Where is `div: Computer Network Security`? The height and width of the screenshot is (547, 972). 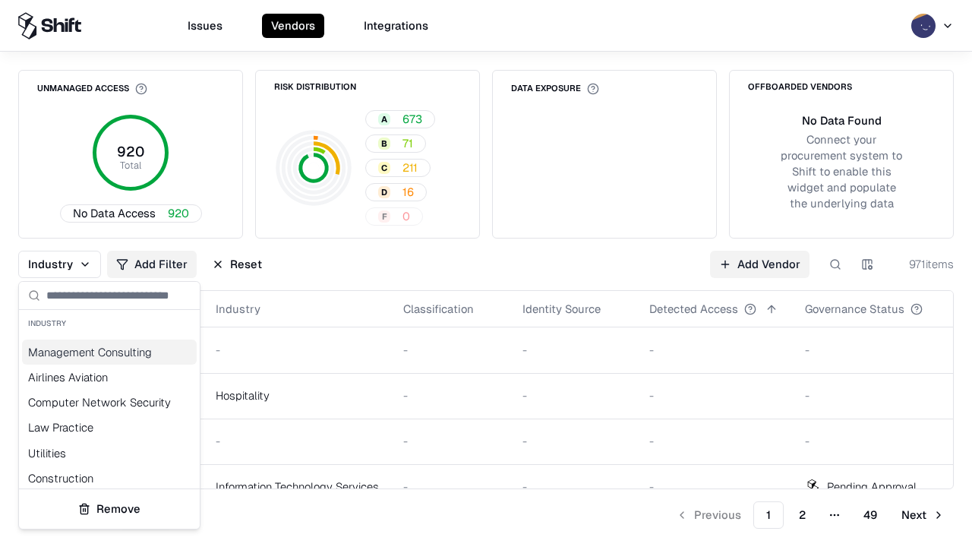 div: Computer Network Security is located at coordinates (109, 402).